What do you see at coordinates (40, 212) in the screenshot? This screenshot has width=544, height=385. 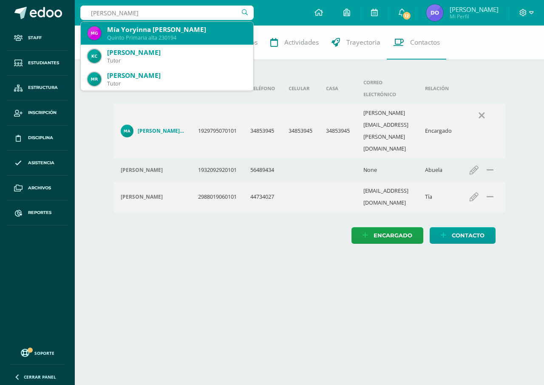 I see `span: Reportes` at bounding box center [40, 212].